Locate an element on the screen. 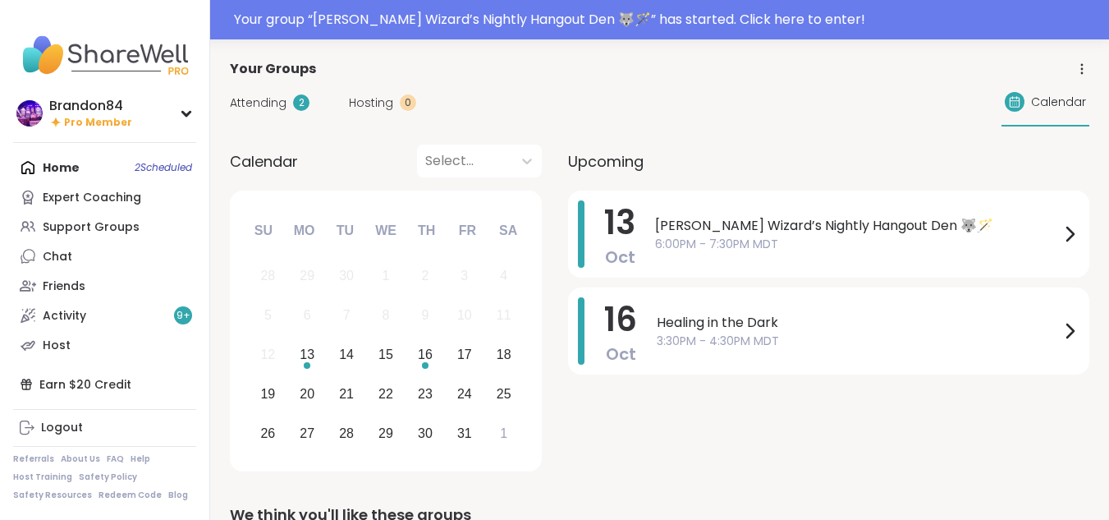 Image resolution: width=1109 pixels, height=520 pixels. div: Tu is located at coordinates (345, 231).